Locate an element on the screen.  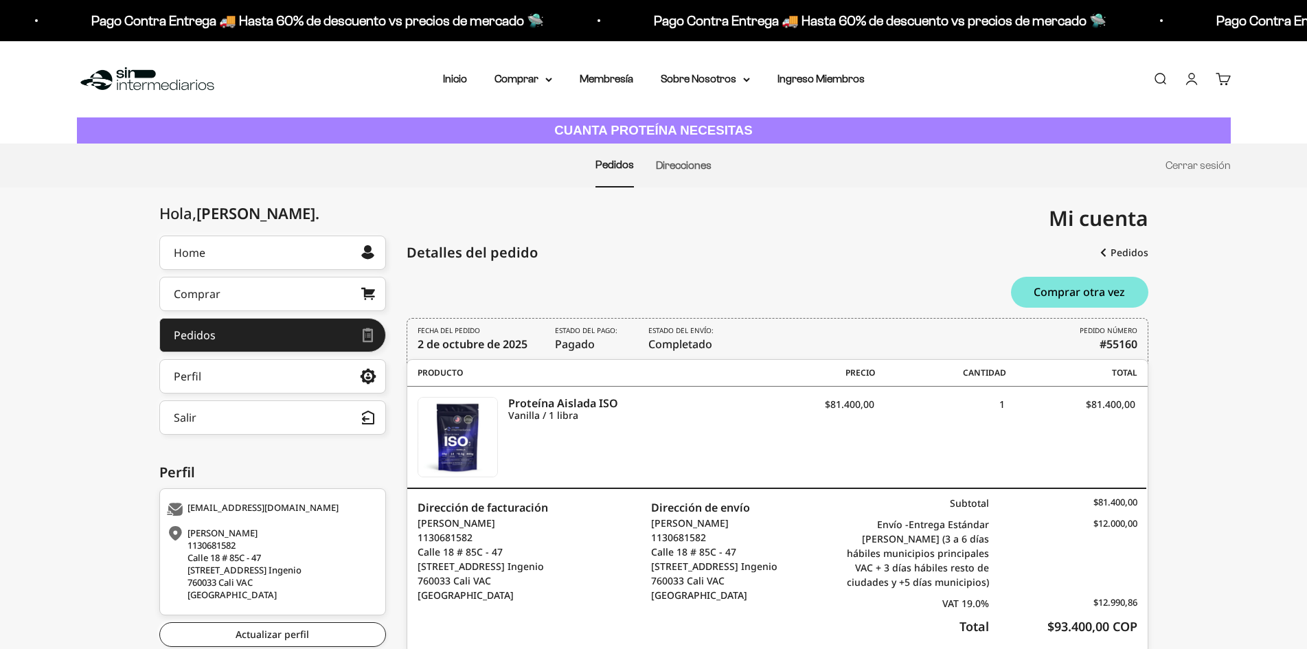
i: Estado del envío: is located at coordinates (680, 330).